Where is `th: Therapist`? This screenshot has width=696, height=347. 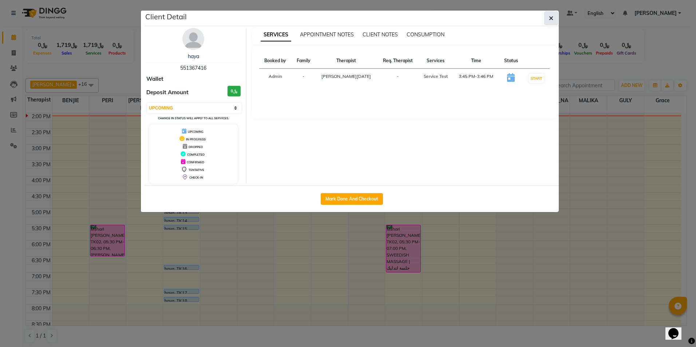 th: Therapist is located at coordinates (347, 61).